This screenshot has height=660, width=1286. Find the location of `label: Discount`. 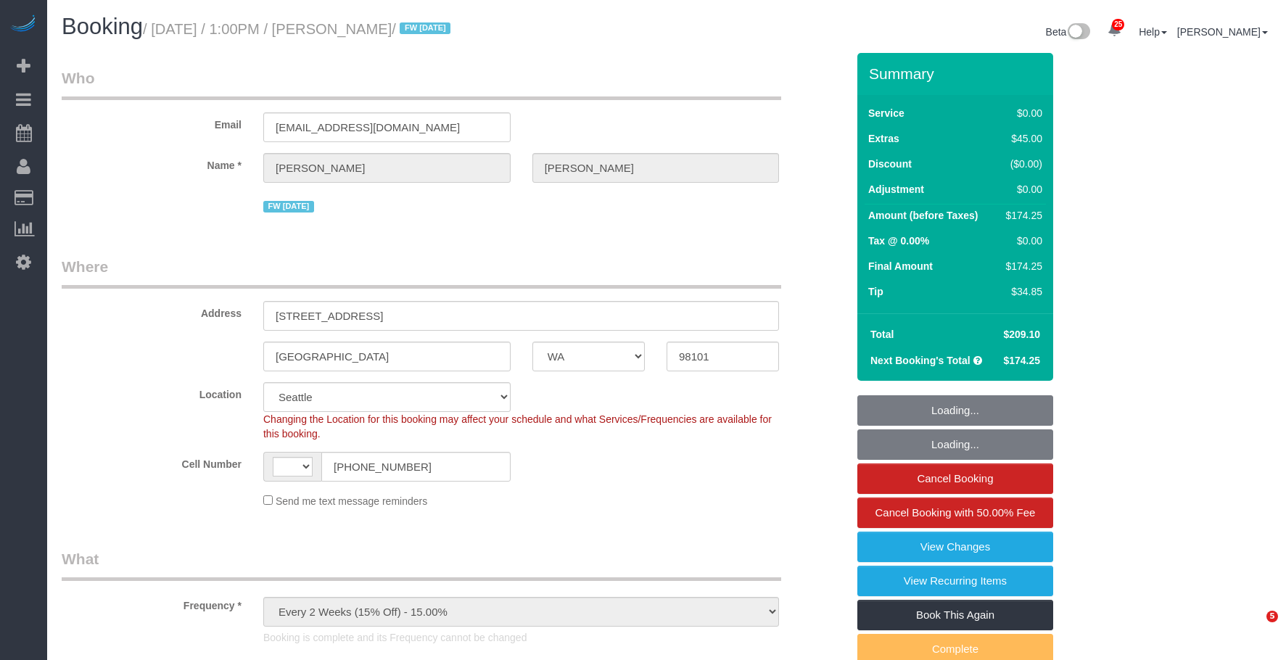

label: Discount is located at coordinates (890, 164).